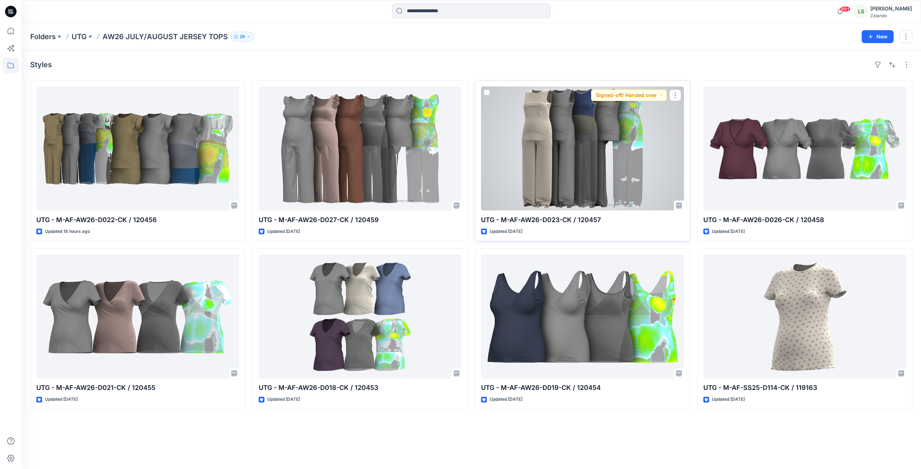  I want to click on p: Updated 18 hours ago, so click(67, 232).